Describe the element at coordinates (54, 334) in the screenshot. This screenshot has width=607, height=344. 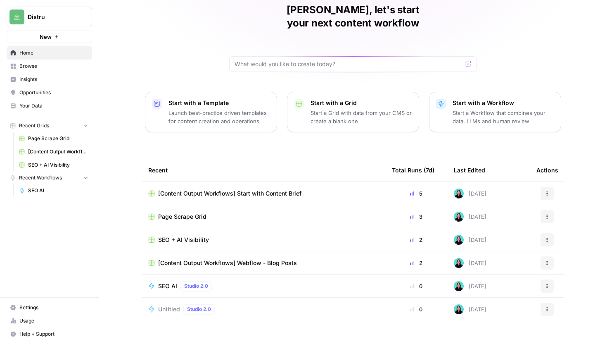
I see `span: Help + Support` at that location.